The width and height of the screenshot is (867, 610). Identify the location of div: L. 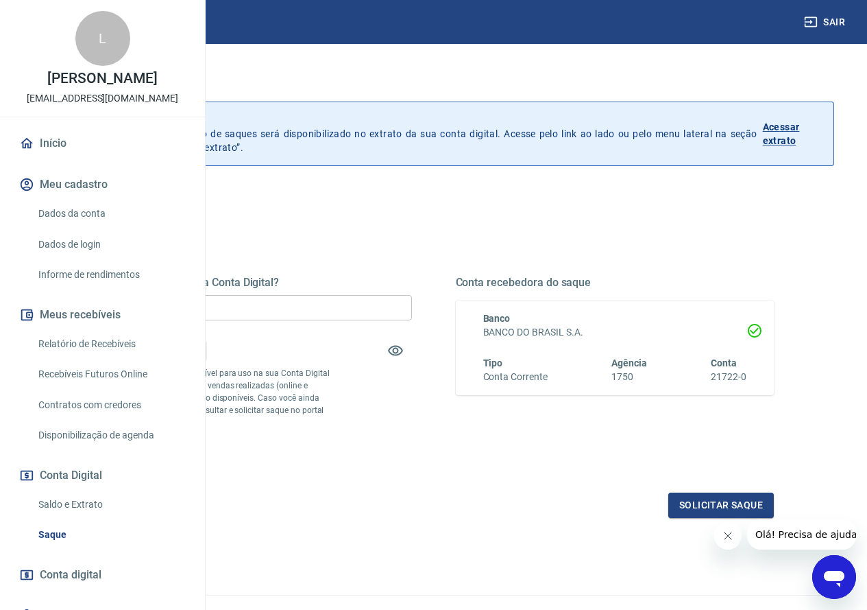
(103, 38).